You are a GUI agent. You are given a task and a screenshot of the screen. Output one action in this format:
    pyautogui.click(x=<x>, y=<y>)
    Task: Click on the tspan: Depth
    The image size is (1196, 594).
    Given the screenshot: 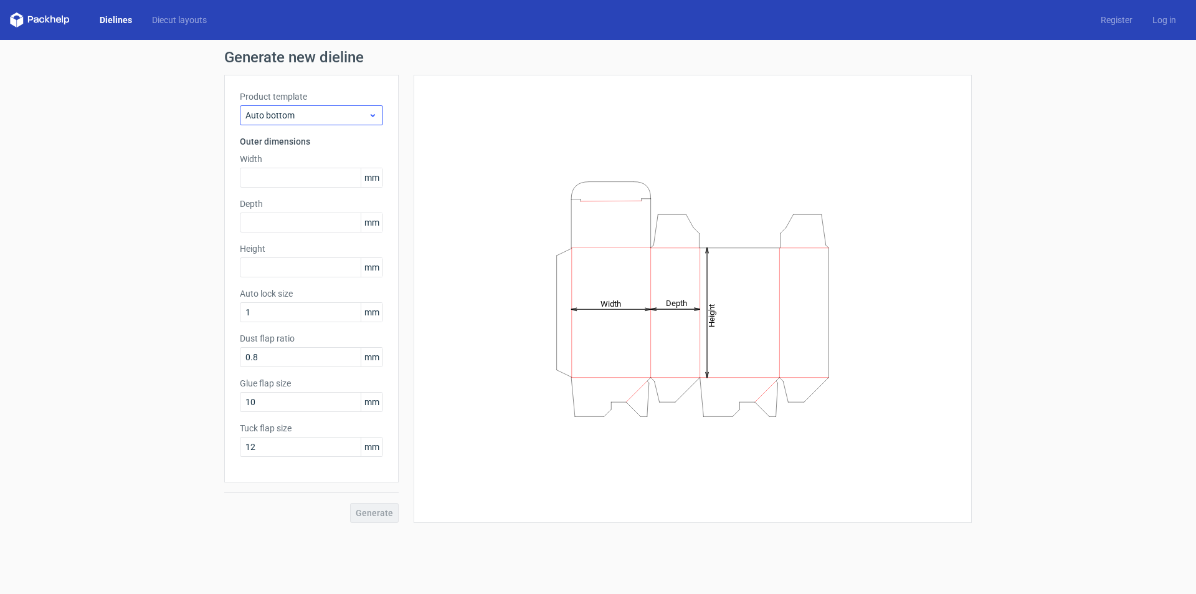 What is the action you would take?
    pyautogui.click(x=676, y=303)
    